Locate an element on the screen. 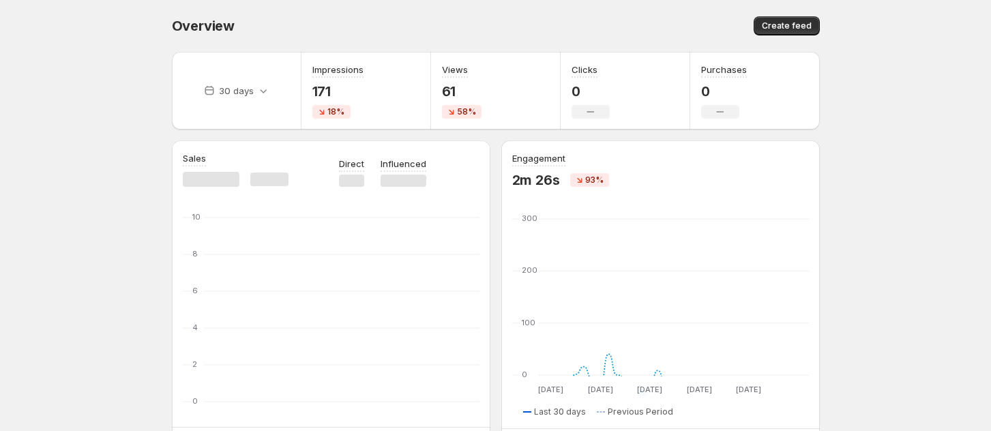 Image resolution: width=991 pixels, height=431 pixels. h3: Engagement is located at coordinates (539, 158).